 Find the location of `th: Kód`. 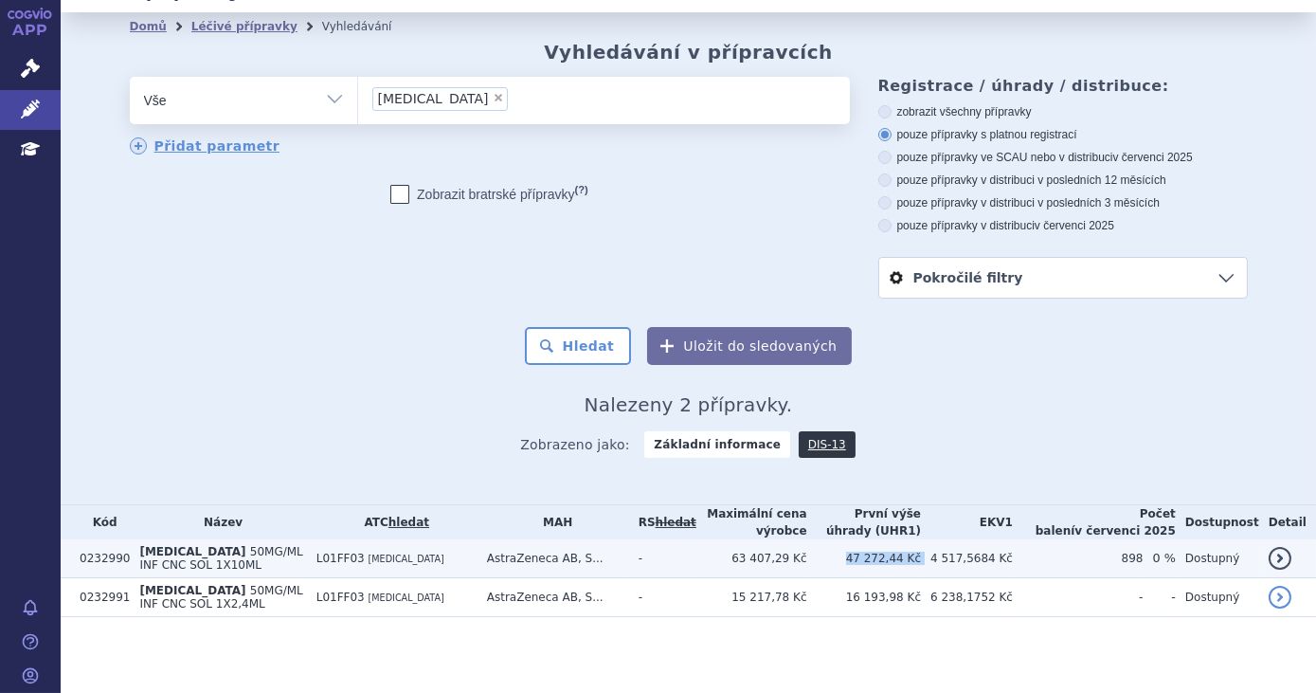

th: Kód is located at coordinates (100, 522).